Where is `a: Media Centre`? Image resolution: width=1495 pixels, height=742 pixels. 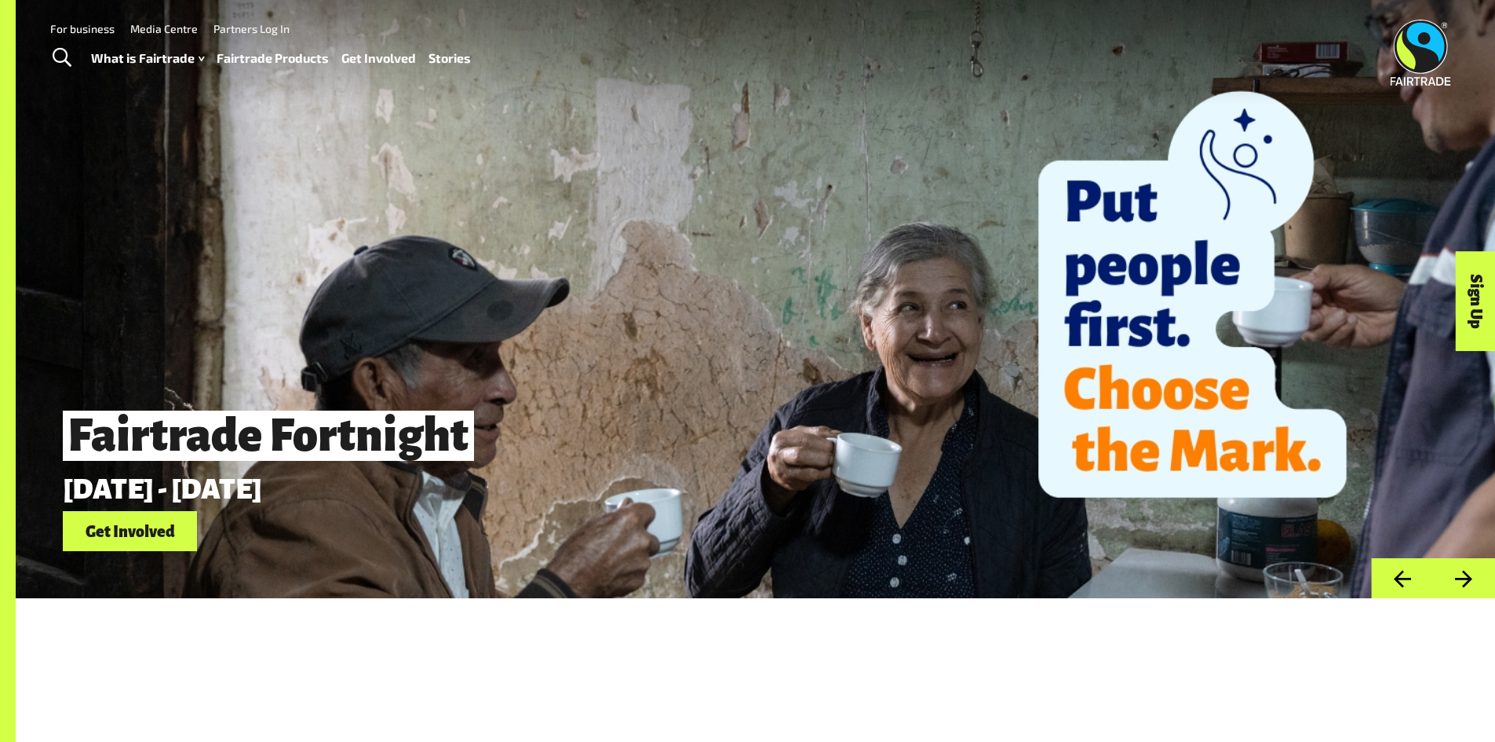
a: Media Centre is located at coordinates (164, 28).